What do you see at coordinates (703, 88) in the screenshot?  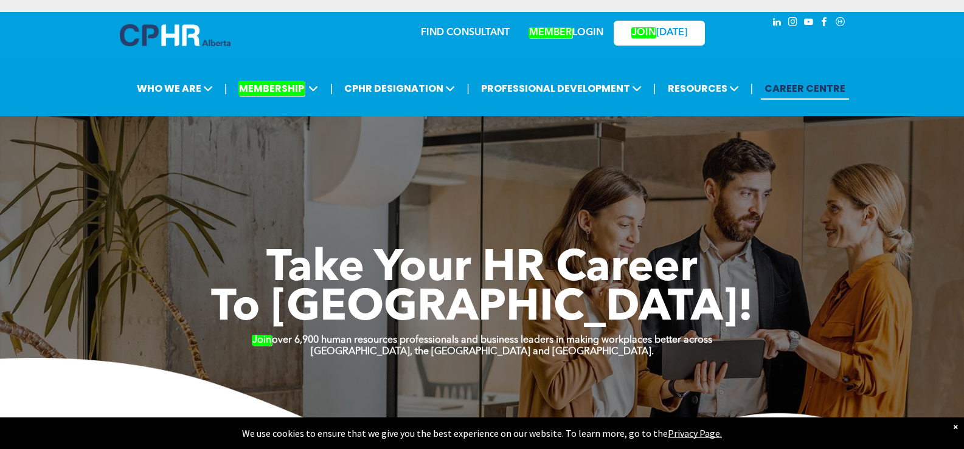 I see `span: RESOURCES` at bounding box center [703, 88].